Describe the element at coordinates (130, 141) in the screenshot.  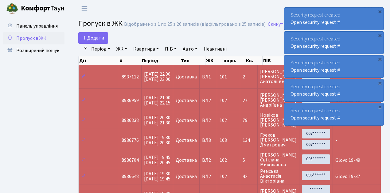
I see `span: 8936776` at that location.